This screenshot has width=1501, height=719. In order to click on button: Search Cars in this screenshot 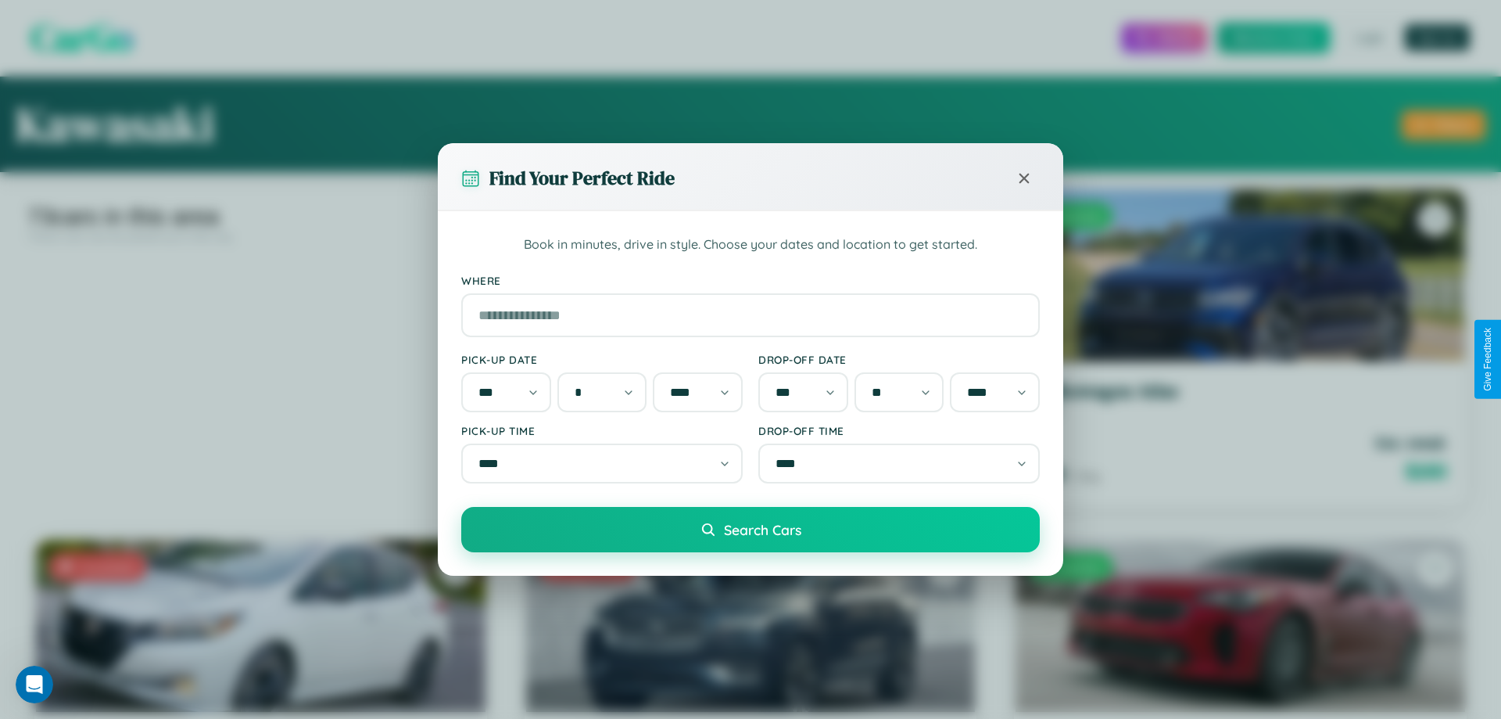, I will do `click(751, 529)`.